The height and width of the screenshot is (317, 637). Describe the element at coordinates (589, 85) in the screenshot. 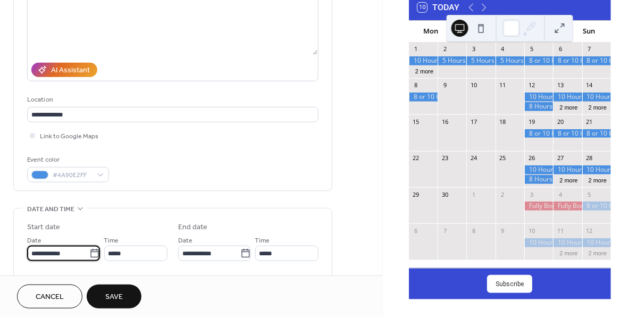

I see `div: 14` at that location.